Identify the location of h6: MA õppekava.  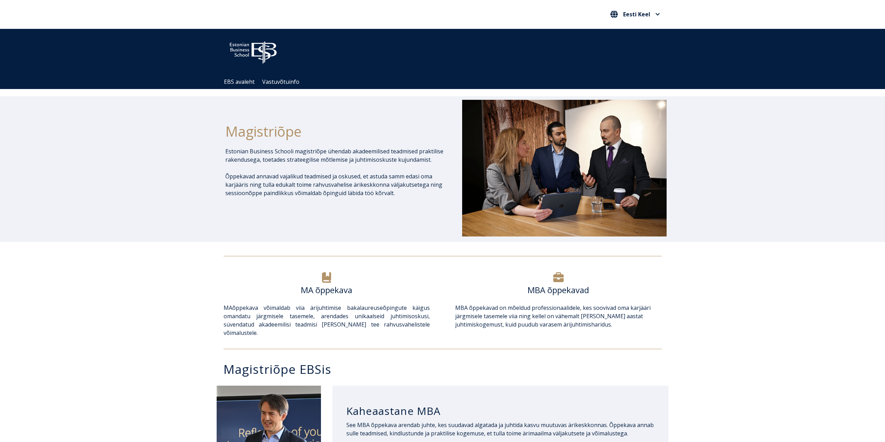
(327, 290).